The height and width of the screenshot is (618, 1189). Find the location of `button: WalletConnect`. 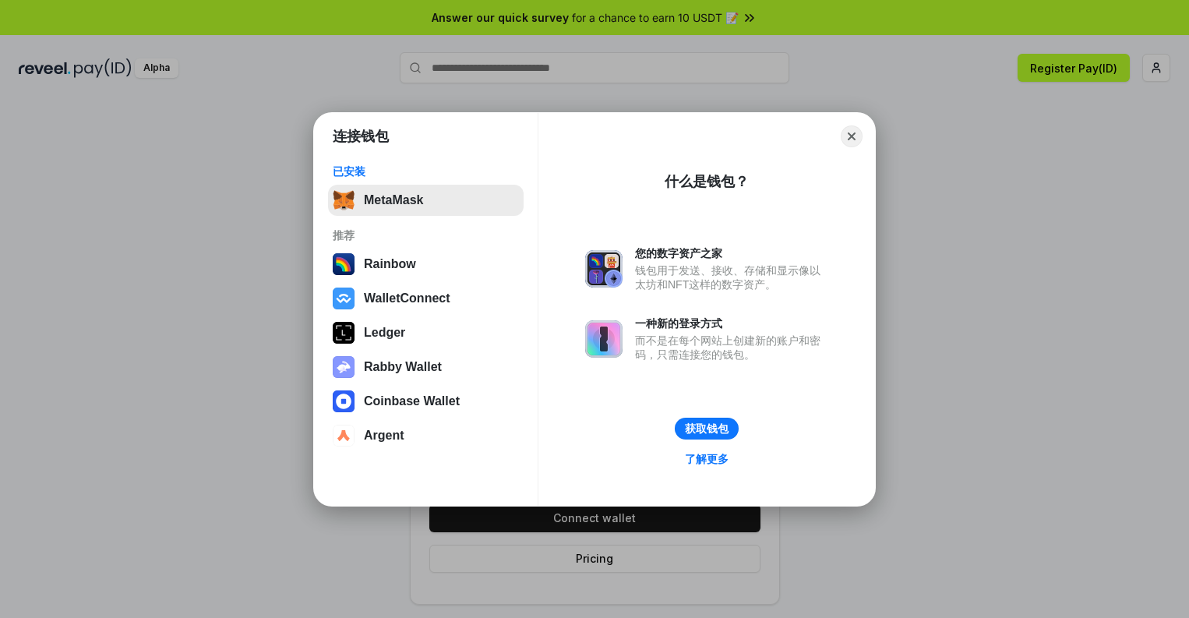

button: WalletConnect is located at coordinates (425, 298).